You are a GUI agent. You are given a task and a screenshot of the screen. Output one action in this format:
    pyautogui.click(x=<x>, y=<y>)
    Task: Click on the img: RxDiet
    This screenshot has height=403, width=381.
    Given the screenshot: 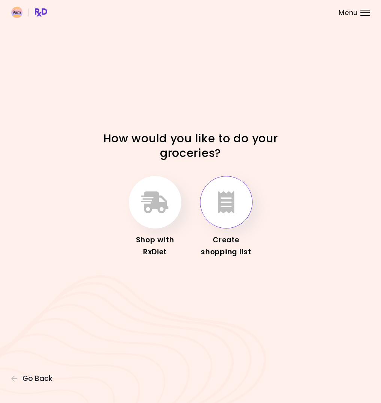 What is the action you would take?
    pyautogui.click(x=29, y=12)
    